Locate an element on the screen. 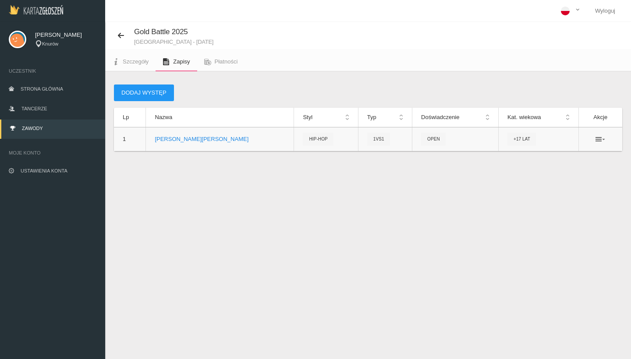 Image resolution: width=631 pixels, height=359 pixels. span: Gold Battle 2025 is located at coordinates (161, 32).